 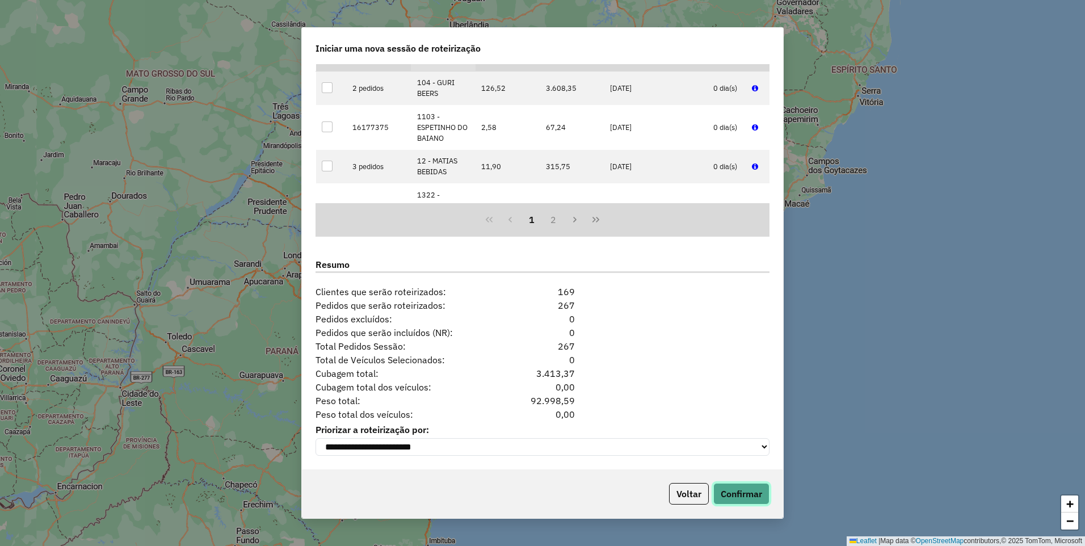 I want to click on td: 12 - MATIAS BEBIDAS, so click(x=443, y=166).